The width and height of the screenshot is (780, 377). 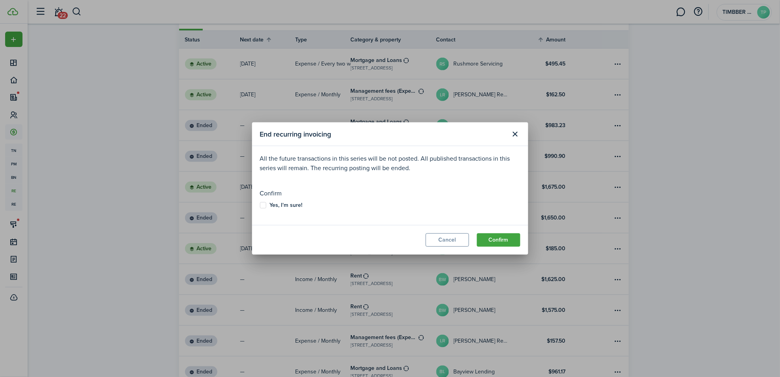 What do you see at coordinates (447, 240) in the screenshot?
I see `button: Cancel` at bounding box center [447, 240].